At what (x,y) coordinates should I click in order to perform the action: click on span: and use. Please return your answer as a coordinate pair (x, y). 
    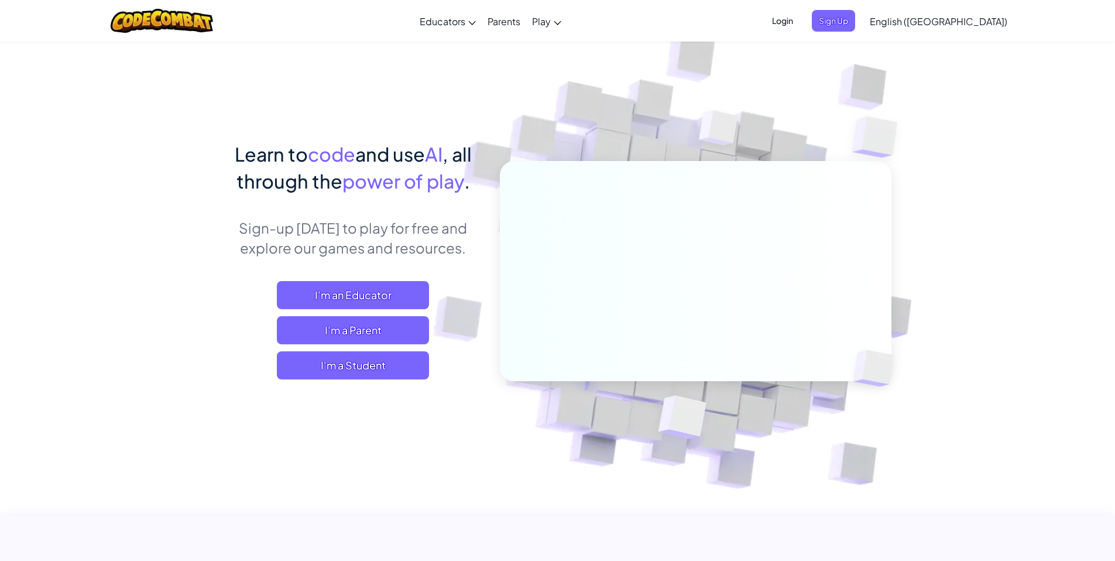
    Looking at the image, I should click on (390, 154).